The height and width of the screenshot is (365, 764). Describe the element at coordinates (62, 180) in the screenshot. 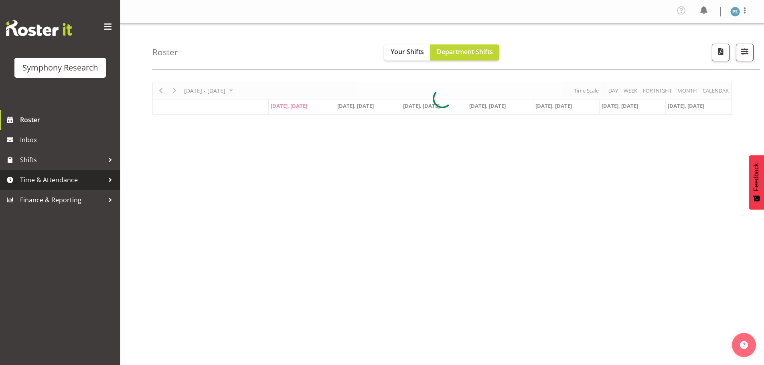

I see `span: Time & Attendance` at that location.